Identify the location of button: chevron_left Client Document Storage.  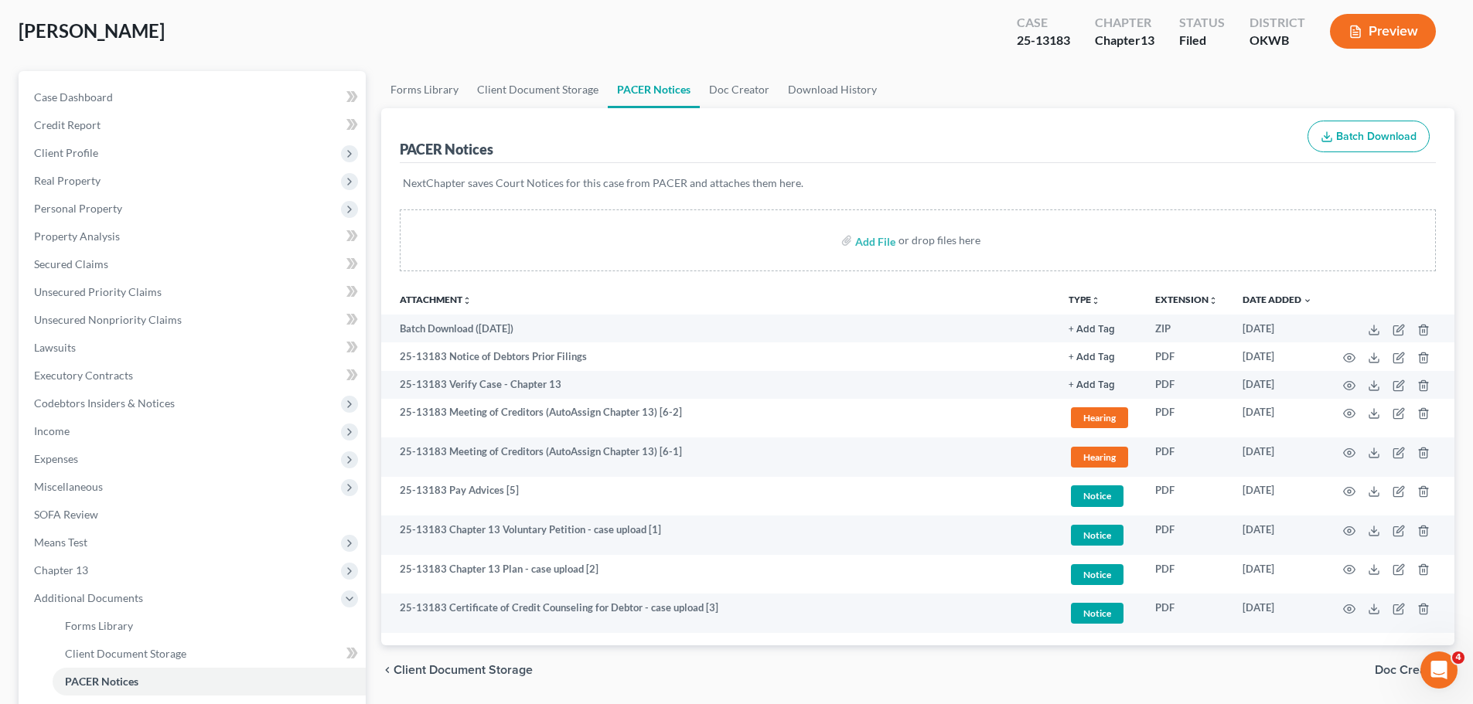
(457, 670).